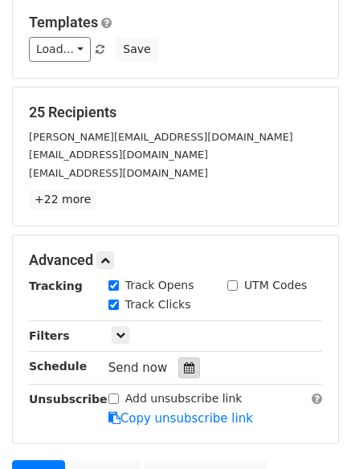 The image size is (351, 469). What do you see at coordinates (175, 112) in the screenshot?
I see `h5: 25 Recipients` at bounding box center [175, 112].